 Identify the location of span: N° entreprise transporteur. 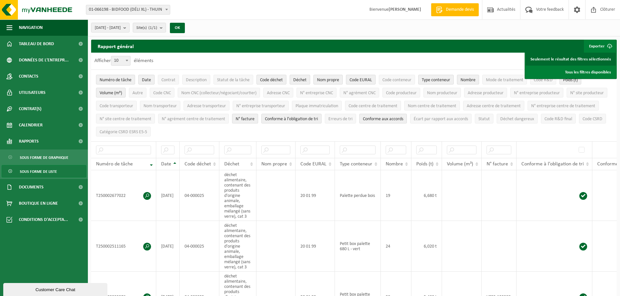
(261, 106).